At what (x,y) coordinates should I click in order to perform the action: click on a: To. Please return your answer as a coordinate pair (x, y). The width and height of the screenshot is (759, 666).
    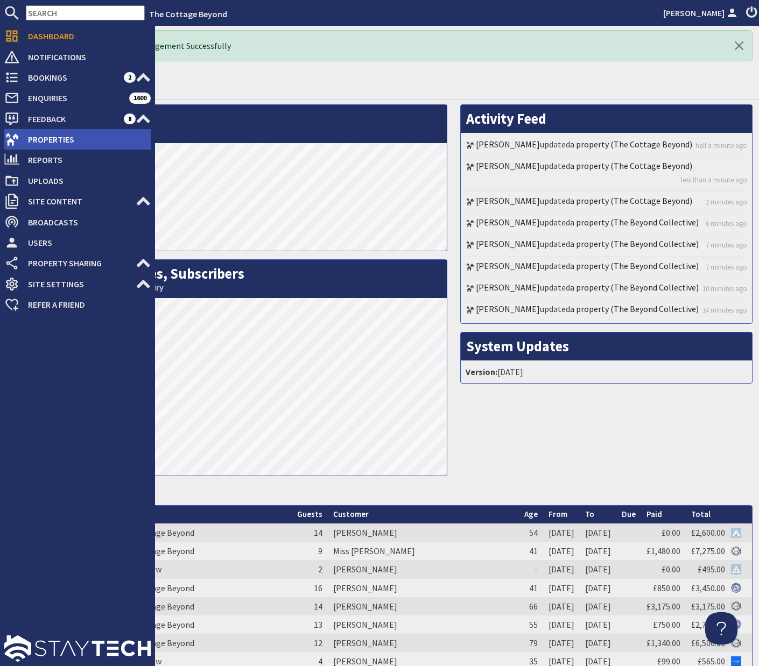
    Looking at the image, I should click on (589, 514).